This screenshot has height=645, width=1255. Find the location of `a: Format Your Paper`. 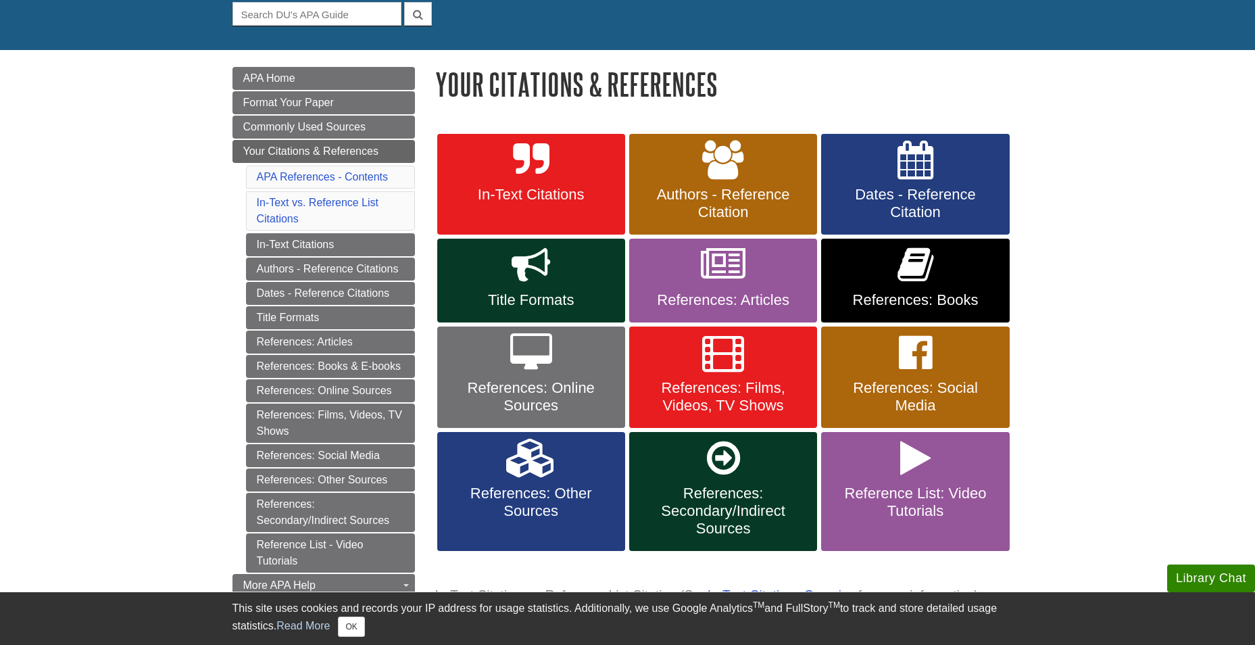

a: Format Your Paper is located at coordinates (324, 103).